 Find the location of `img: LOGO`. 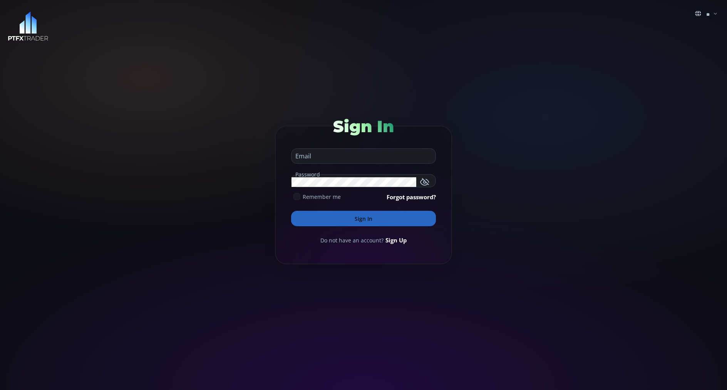

img: LOGO is located at coordinates (28, 26).